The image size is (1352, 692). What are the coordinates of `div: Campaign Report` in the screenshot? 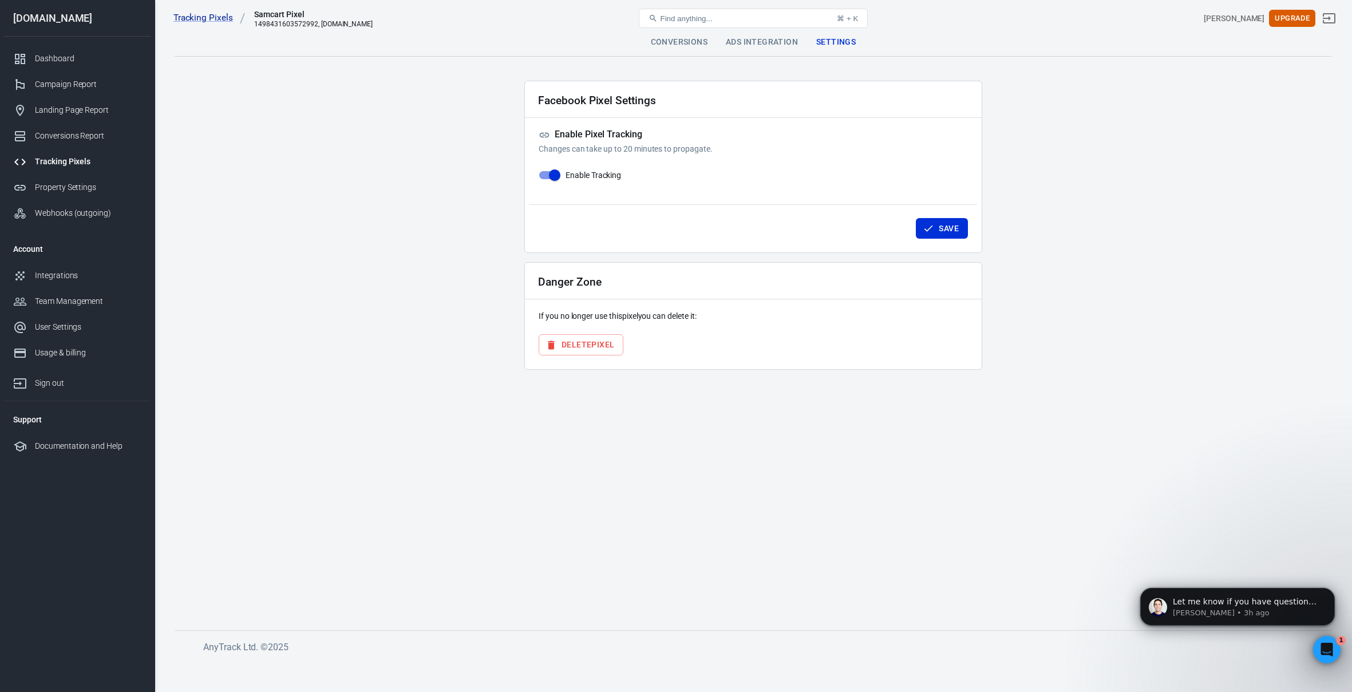 It's located at (88, 84).